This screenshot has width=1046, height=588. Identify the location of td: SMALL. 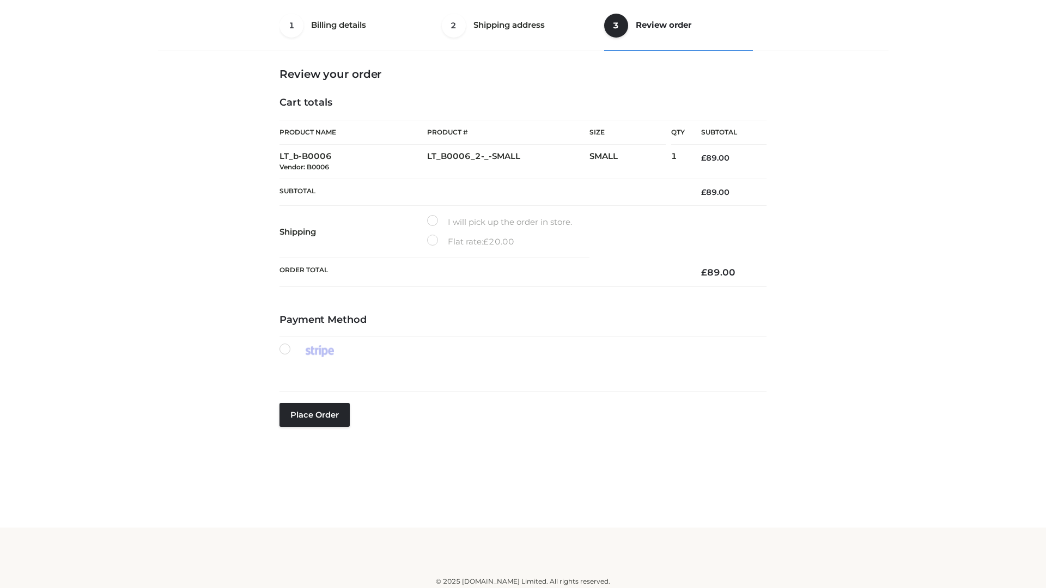
(630, 162).